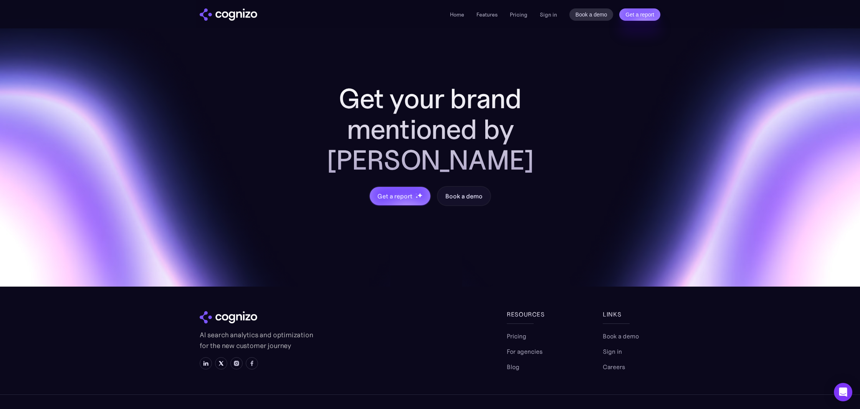 This screenshot has width=860, height=409. I want to click on a: Careers, so click(614, 367).